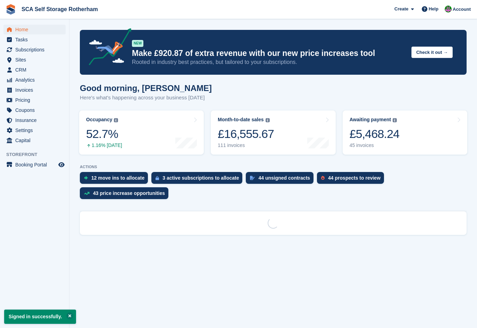 Image resolution: width=477 pixels, height=328 pixels. Describe the element at coordinates (284, 178) in the screenshot. I see `div: 44 unsigned contracts` at that location.